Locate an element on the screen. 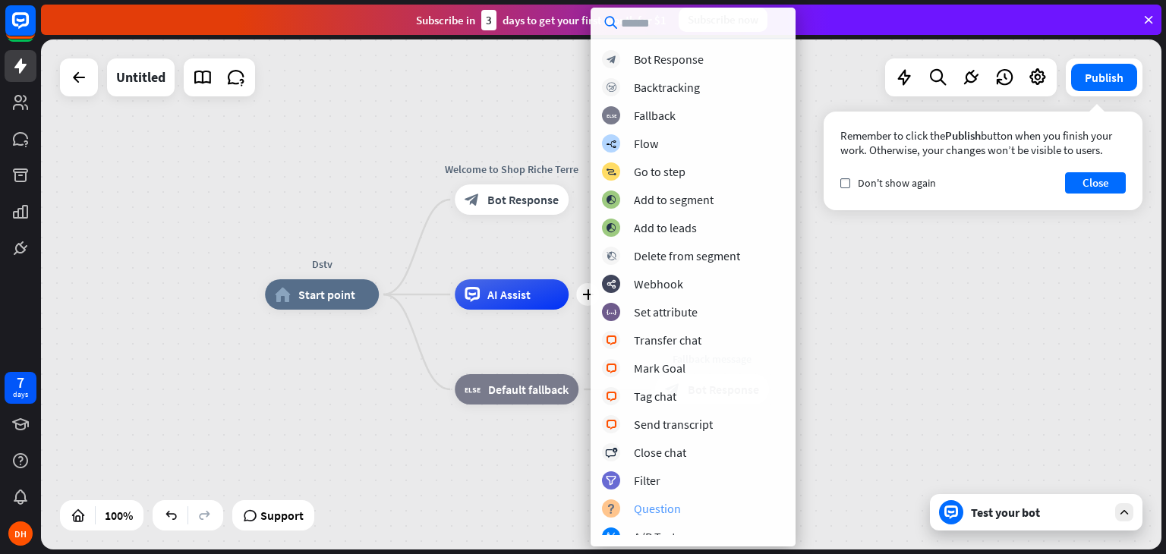  div: Add to leads is located at coordinates (665, 228).